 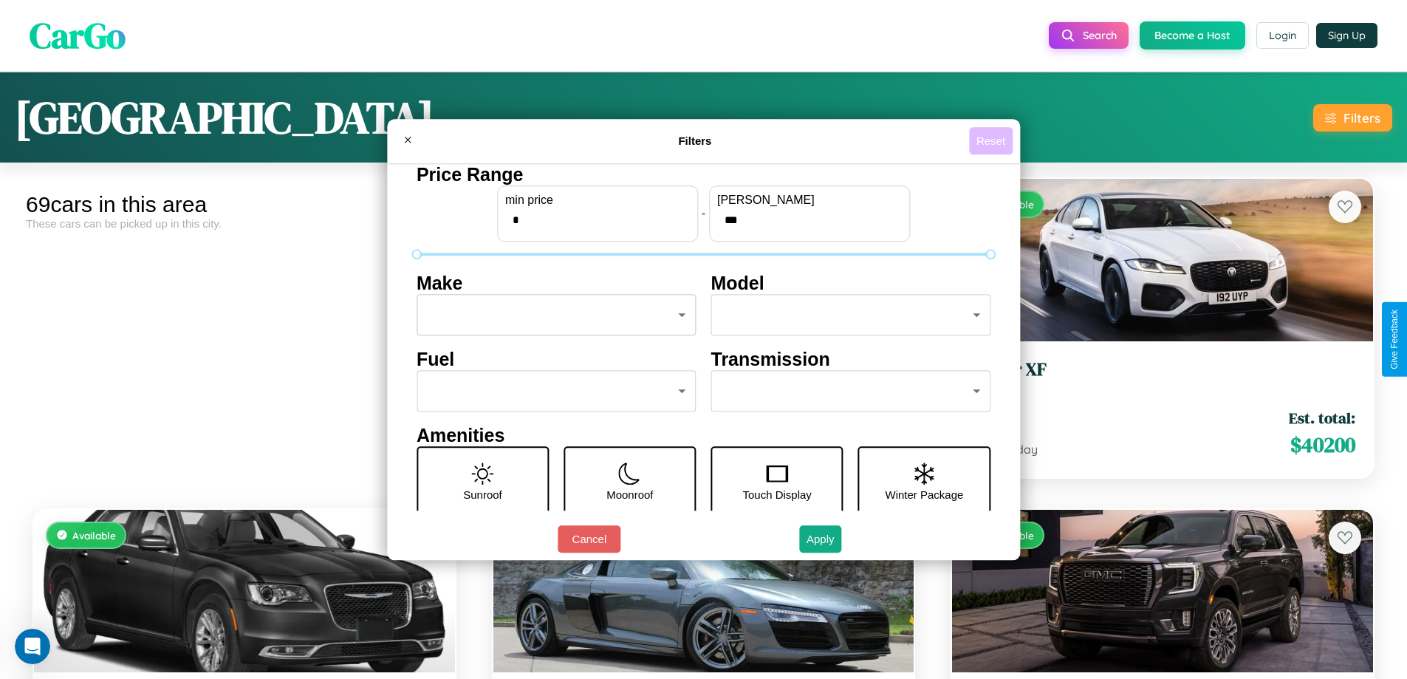 What do you see at coordinates (851, 359) in the screenshot?
I see `h4: Transmission` at bounding box center [851, 359].